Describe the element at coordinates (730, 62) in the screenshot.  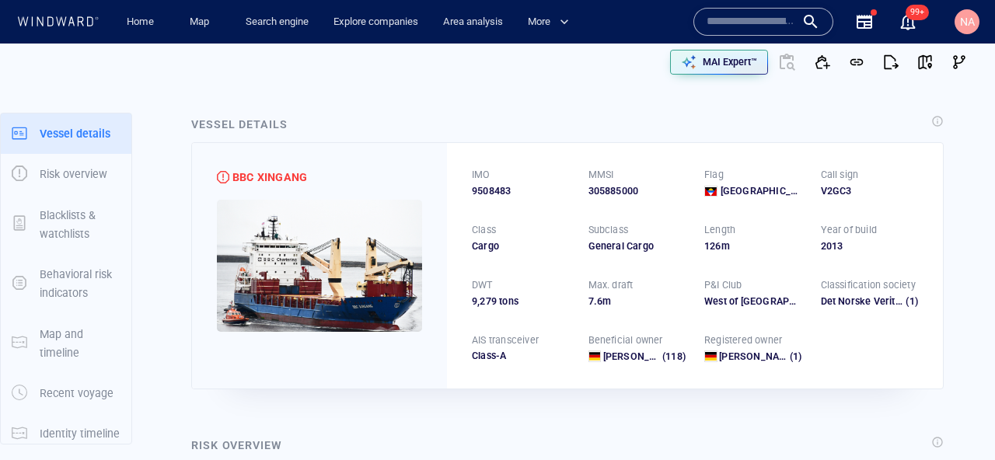
I see `p: MAI Expert™` at that location.